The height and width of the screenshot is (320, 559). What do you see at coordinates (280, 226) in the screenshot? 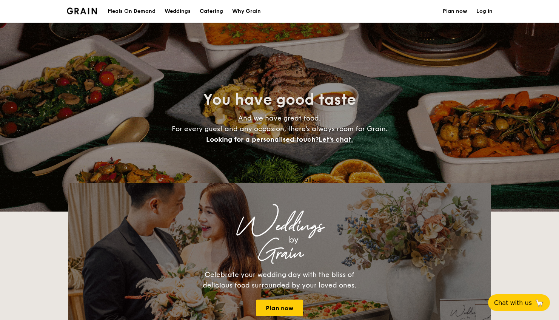
I see `div: Weddings` at bounding box center [280, 226].